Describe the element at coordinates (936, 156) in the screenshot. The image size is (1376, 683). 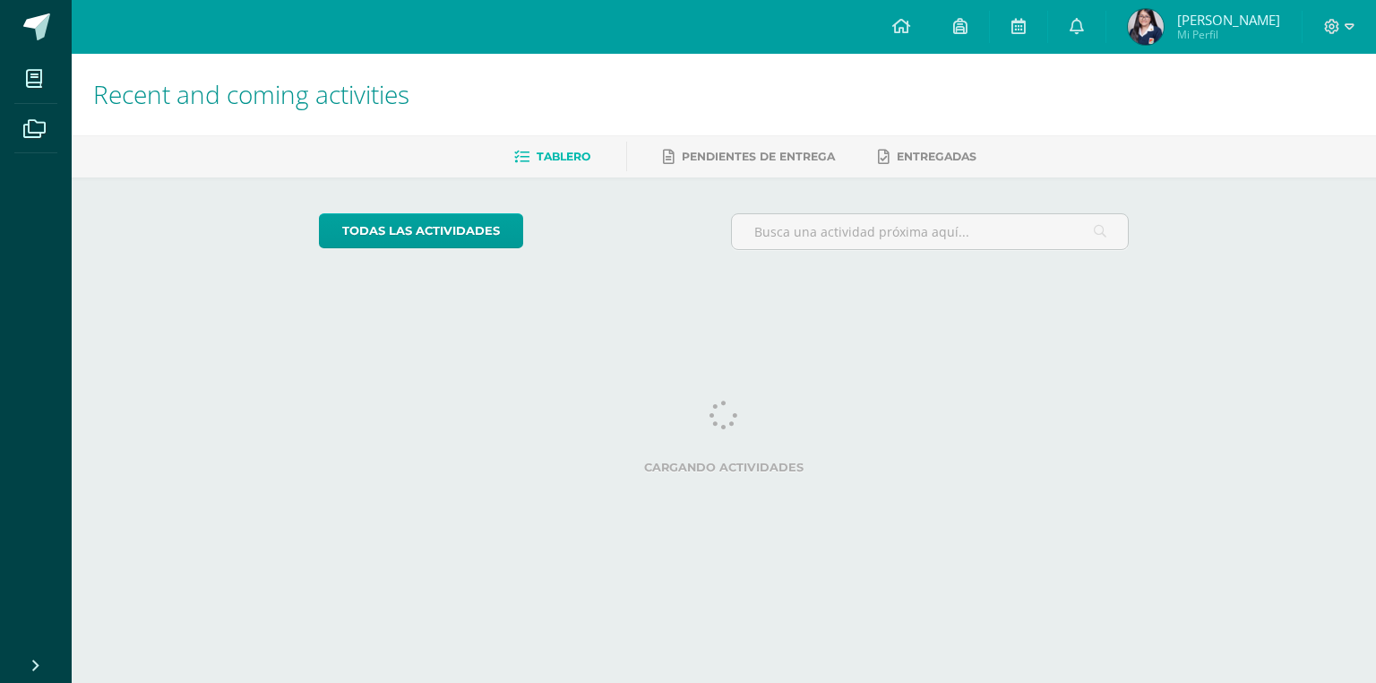
I see `span: Entregadas` at that location.